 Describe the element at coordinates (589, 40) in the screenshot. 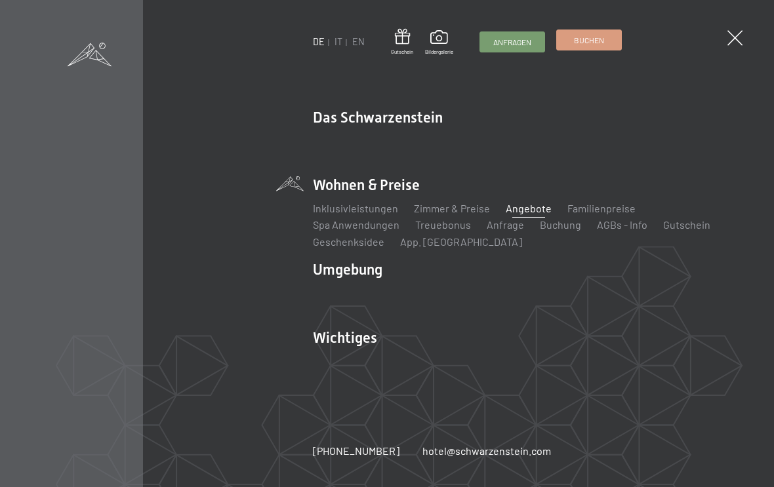

I see `a: Buchen` at that location.